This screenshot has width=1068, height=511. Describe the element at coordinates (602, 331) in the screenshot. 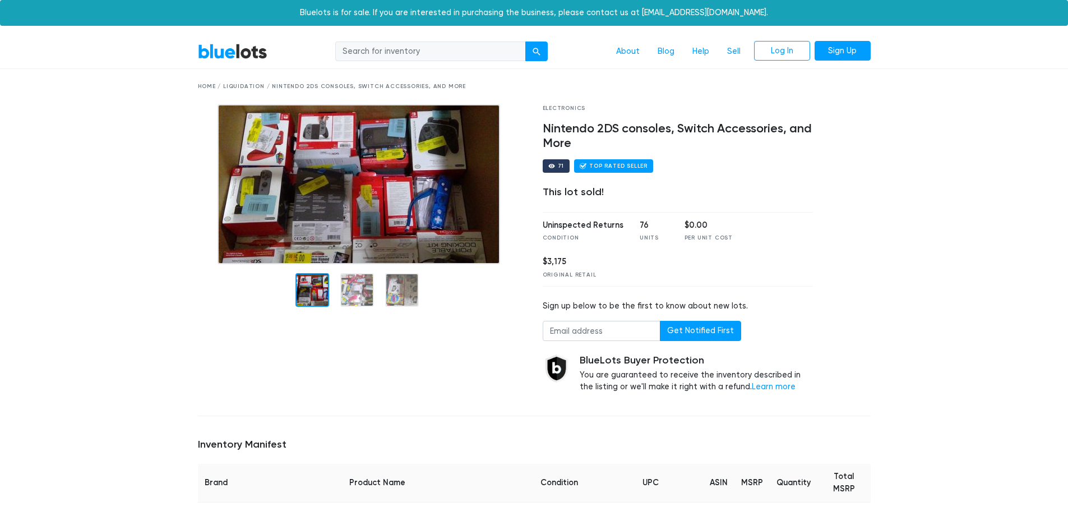

I see `input: Email address` at that location.